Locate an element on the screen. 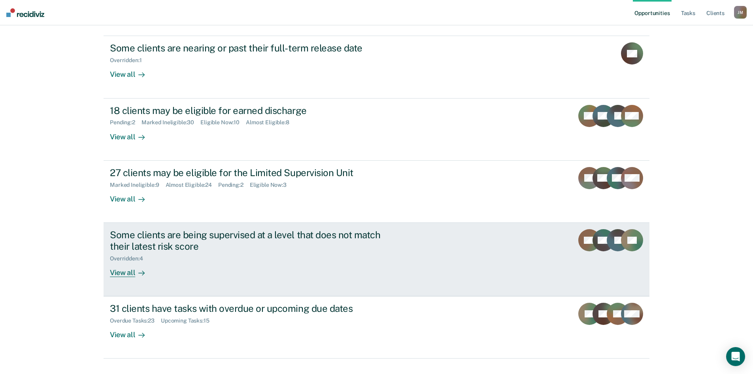 This screenshot has width=753, height=374. div: Almost Eligible : 8 is located at coordinates (271, 122).